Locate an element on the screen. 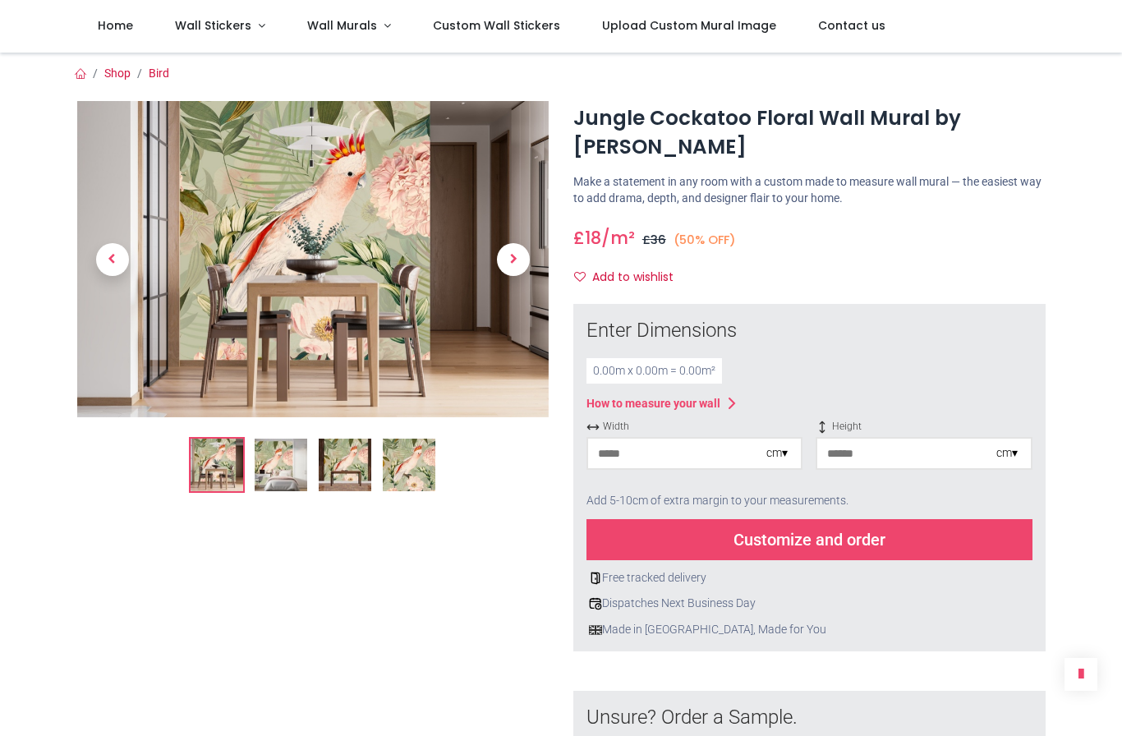 The image size is (1122, 736). span: Next is located at coordinates (513, 260).